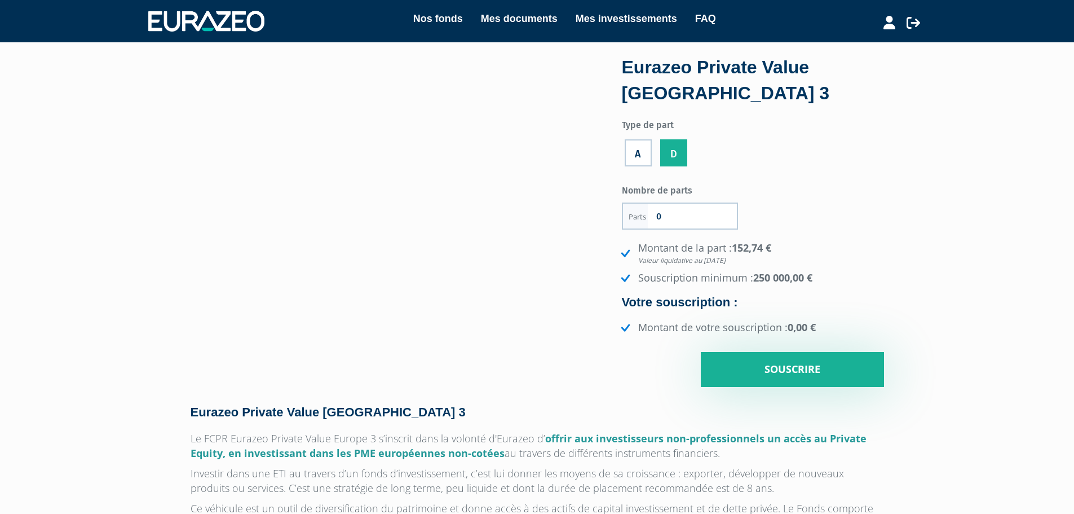  What do you see at coordinates (783, 277) in the screenshot?
I see `strong: 250 000,00 €` at bounding box center [783, 277].